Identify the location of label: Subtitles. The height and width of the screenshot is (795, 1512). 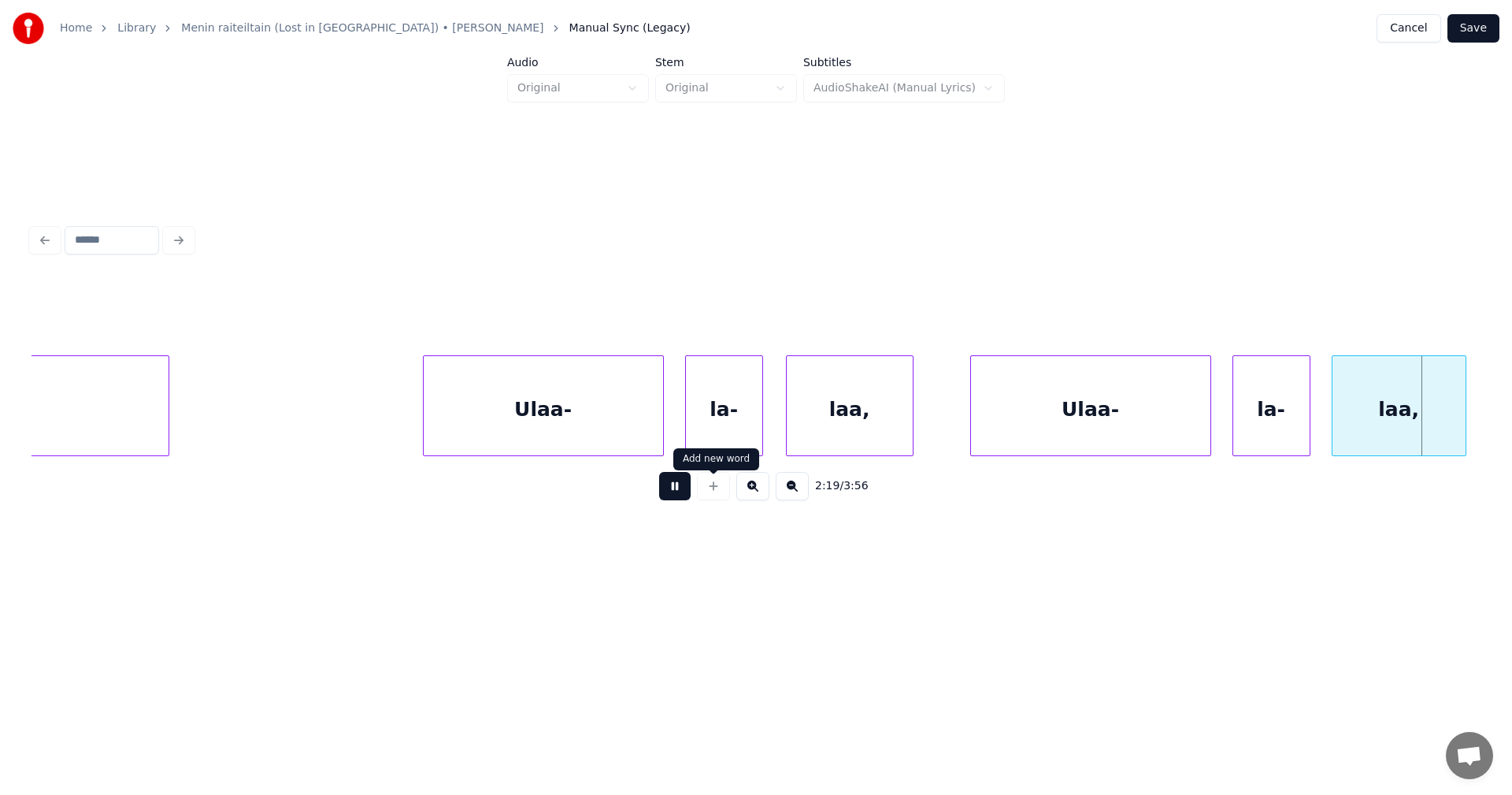
(904, 63).